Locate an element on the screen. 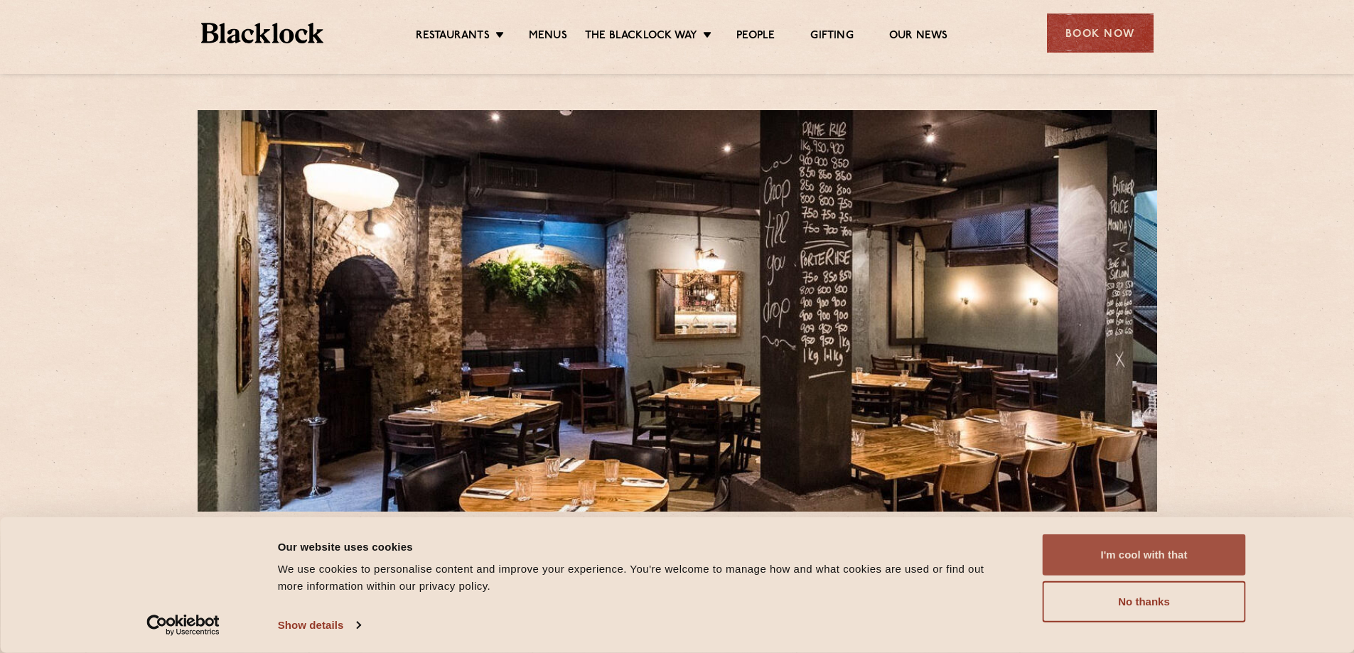 Image resolution: width=1354 pixels, height=653 pixels. img: BL_Textured_Logo-footer-cropped.svg is located at coordinates (262, 33).